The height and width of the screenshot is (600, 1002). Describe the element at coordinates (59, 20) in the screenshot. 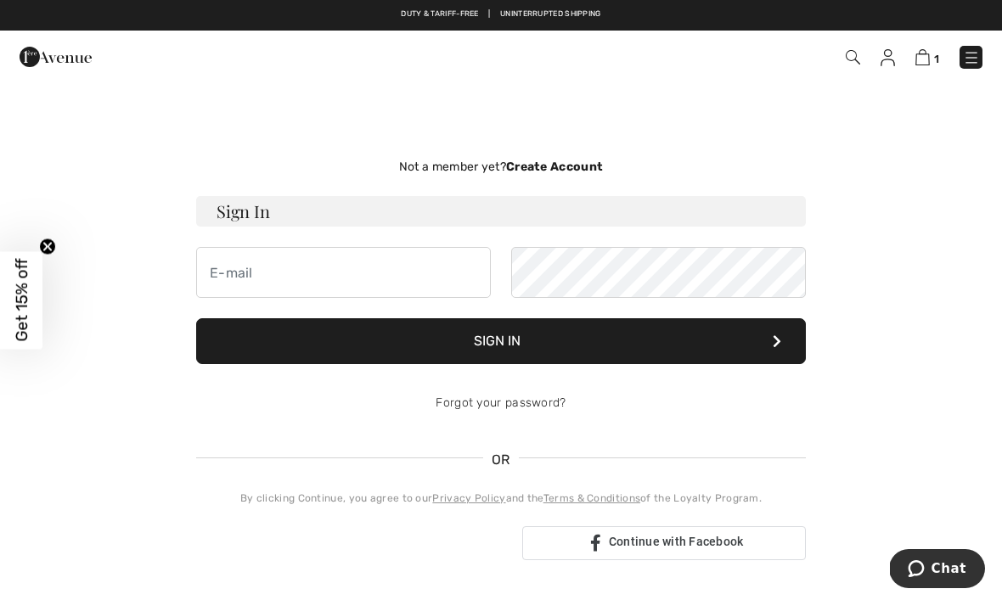

I see `span: Chat` at that location.